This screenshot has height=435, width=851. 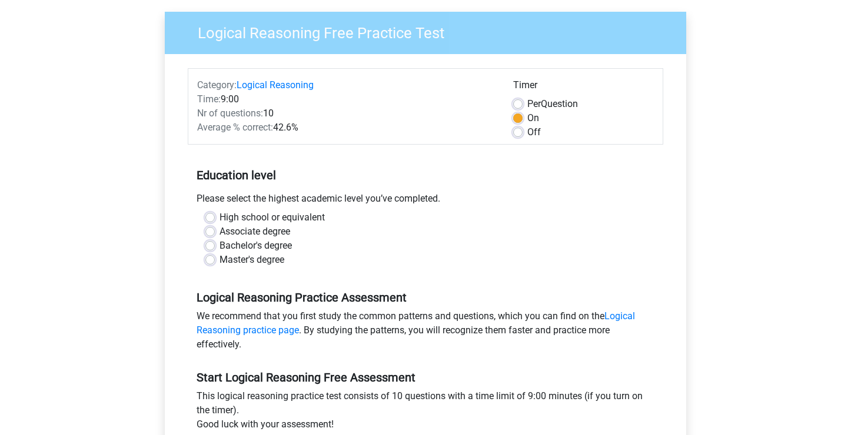 What do you see at coordinates (425, 298) in the screenshot?
I see `h5: Logical Reasoning Practice Assessment` at bounding box center [425, 298].